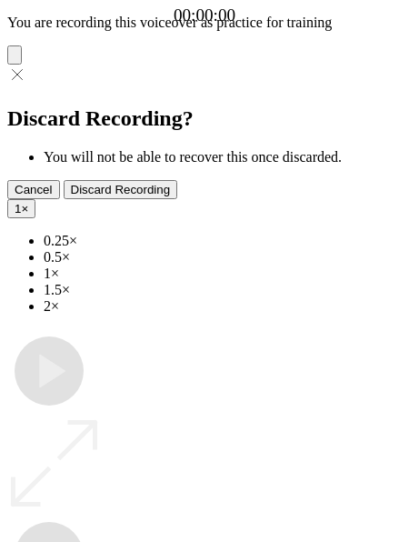  What do you see at coordinates (17, 208) in the screenshot?
I see `span: 1` at bounding box center [17, 208].